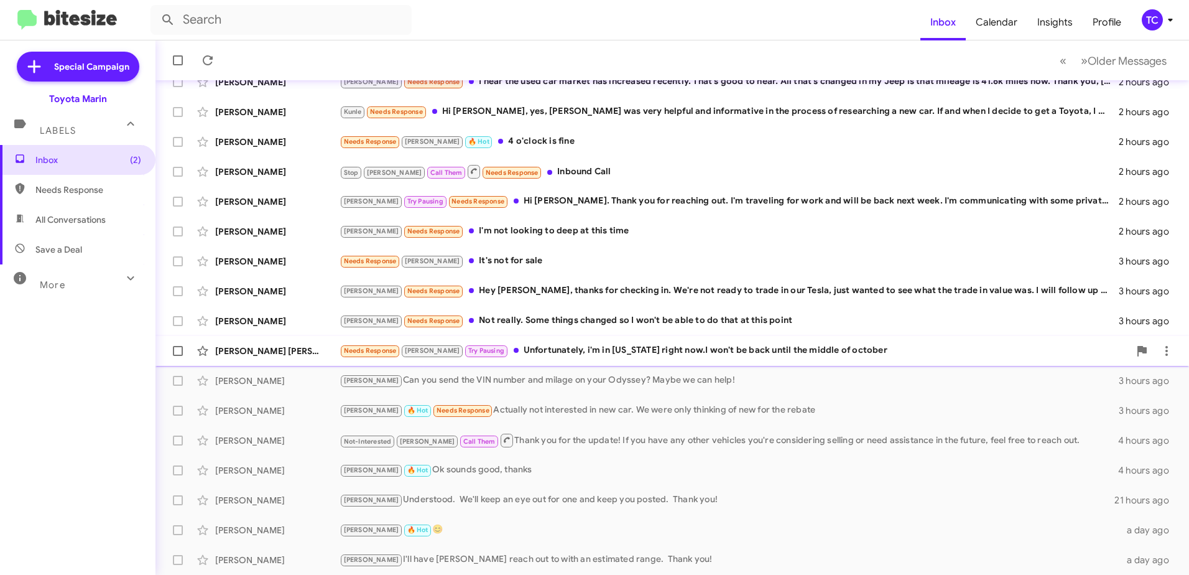 The image size is (1189, 575). What do you see at coordinates (1055, 22) in the screenshot?
I see `a: Insights` at bounding box center [1055, 22].